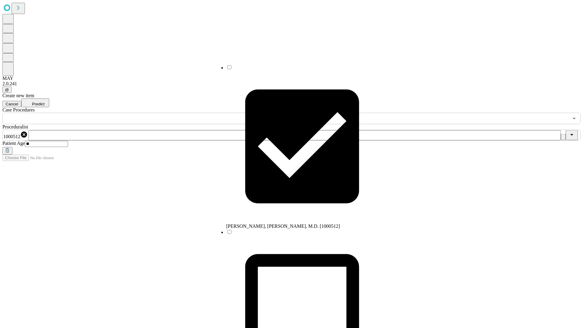 This screenshot has width=583, height=328. I want to click on div: MAY, so click(291, 78).